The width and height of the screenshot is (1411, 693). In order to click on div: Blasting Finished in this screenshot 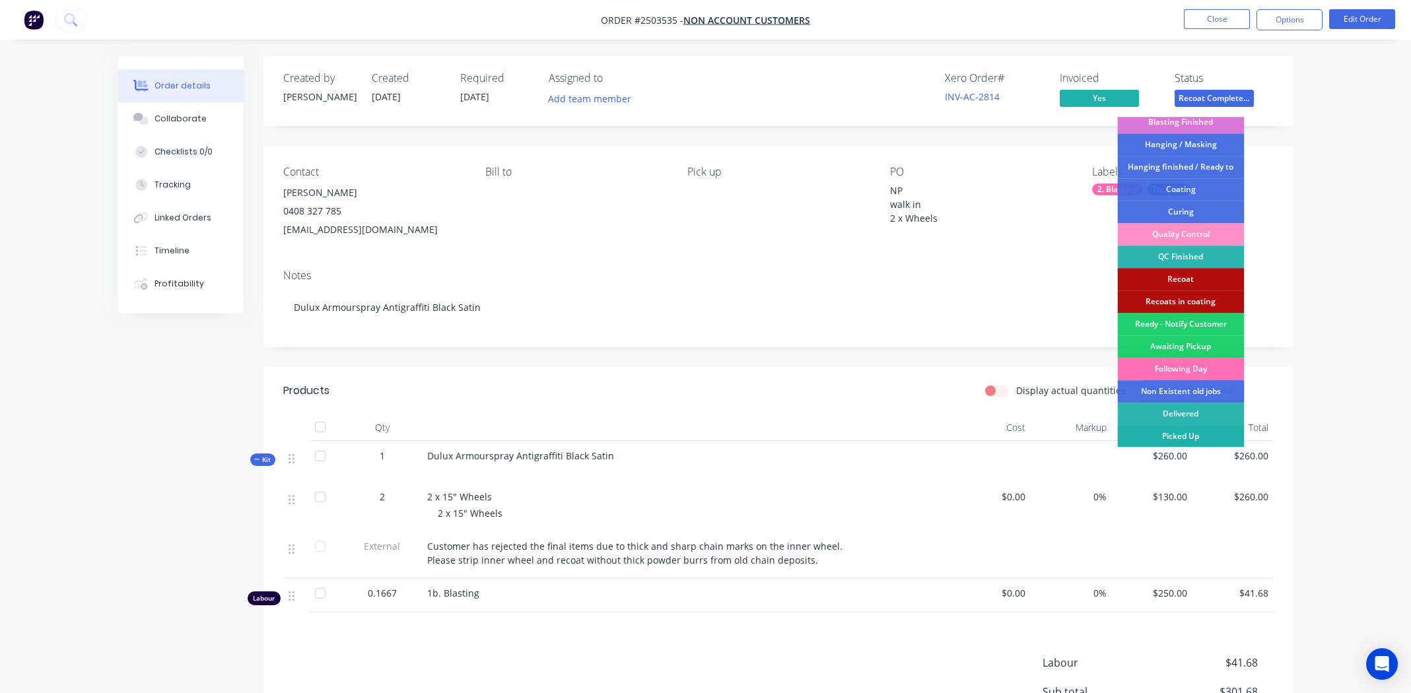, I will do `click(1180, 122)`.